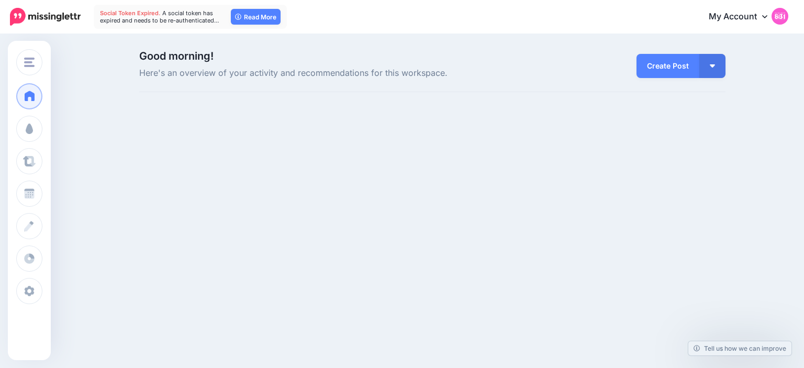  I want to click on a: Create Post, so click(668, 66).